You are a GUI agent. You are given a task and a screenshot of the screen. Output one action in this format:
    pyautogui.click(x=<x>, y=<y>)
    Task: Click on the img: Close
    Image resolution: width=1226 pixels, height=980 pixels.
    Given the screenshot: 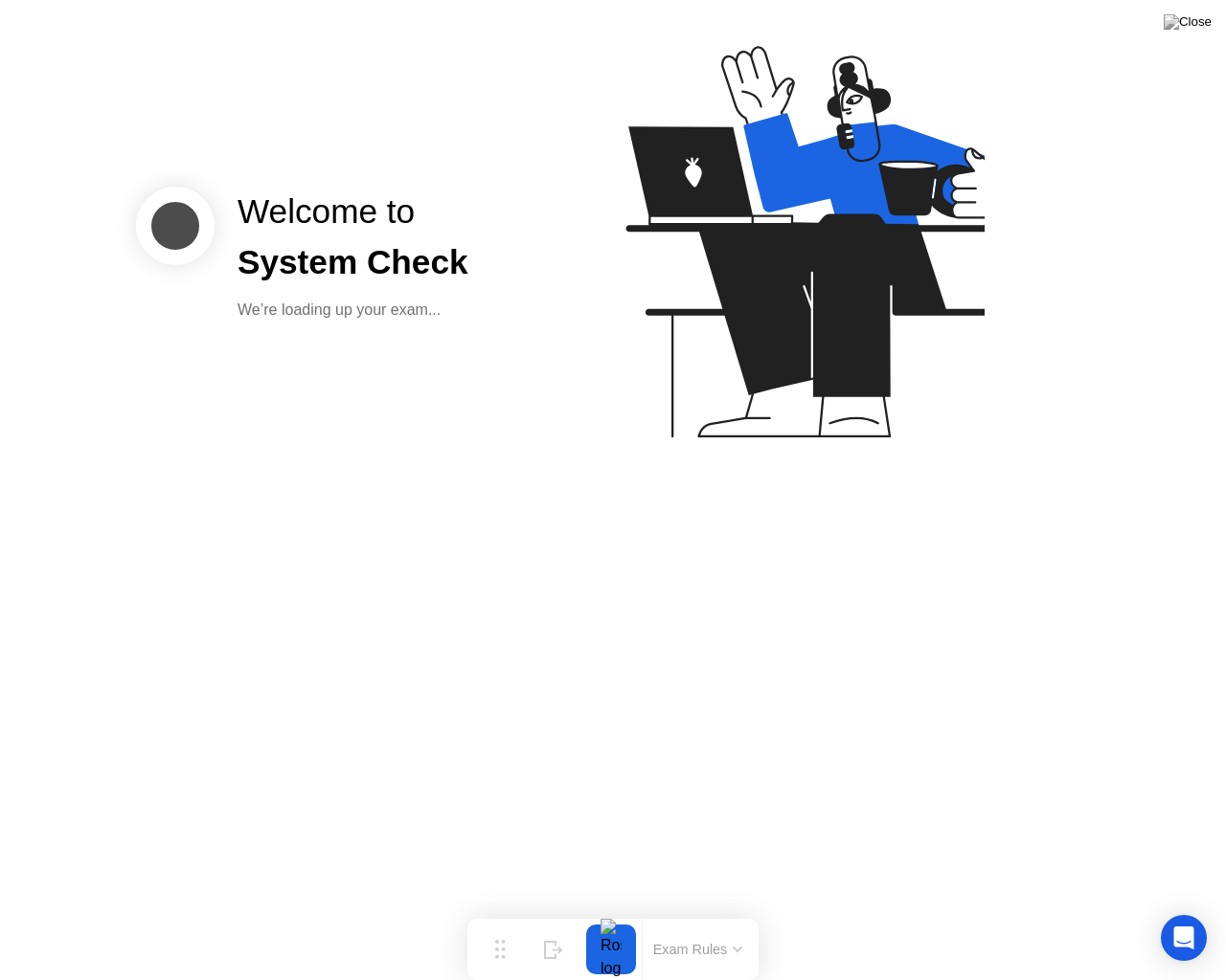 What is the action you would take?
    pyautogui.click(x=1188, y=22)
    